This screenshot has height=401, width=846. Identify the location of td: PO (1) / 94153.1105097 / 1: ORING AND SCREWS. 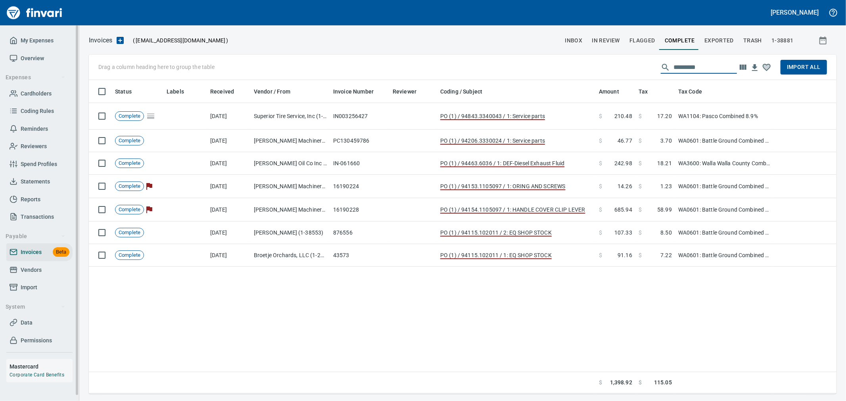
(516, 186).